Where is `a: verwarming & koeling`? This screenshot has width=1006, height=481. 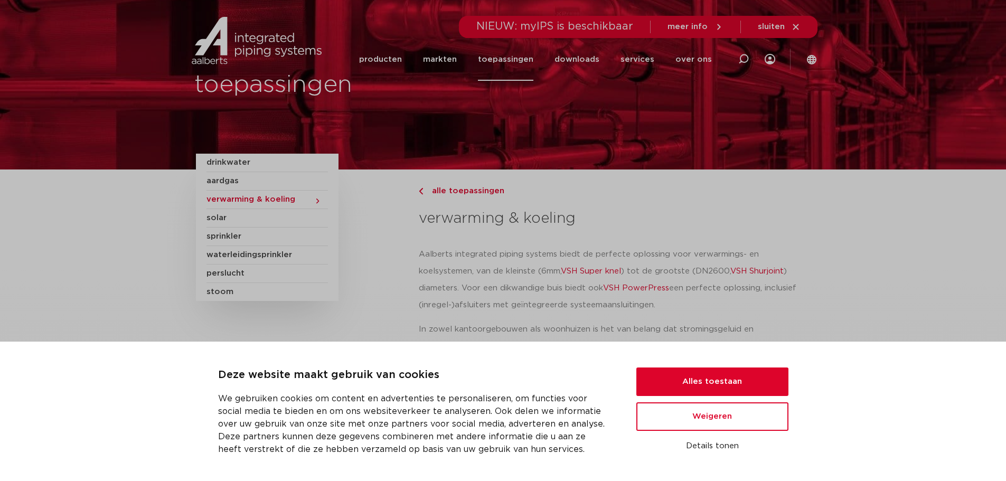
a: verwarming & koeling is located at coordinates (267, 200).